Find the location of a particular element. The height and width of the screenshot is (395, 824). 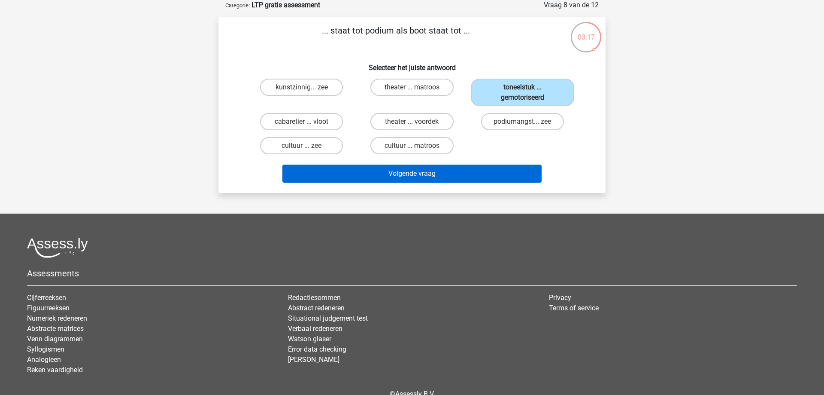

div: 03:17 is located at coordinates (586, 32).